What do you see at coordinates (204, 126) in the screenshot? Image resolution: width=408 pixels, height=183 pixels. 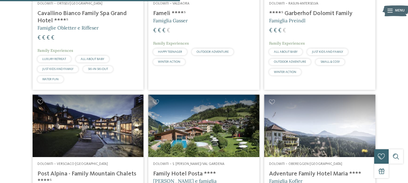 I see `img: Cercate un hotel per famiglie? Qui troverete solo i migliori!` at bounding box center [204, 126].